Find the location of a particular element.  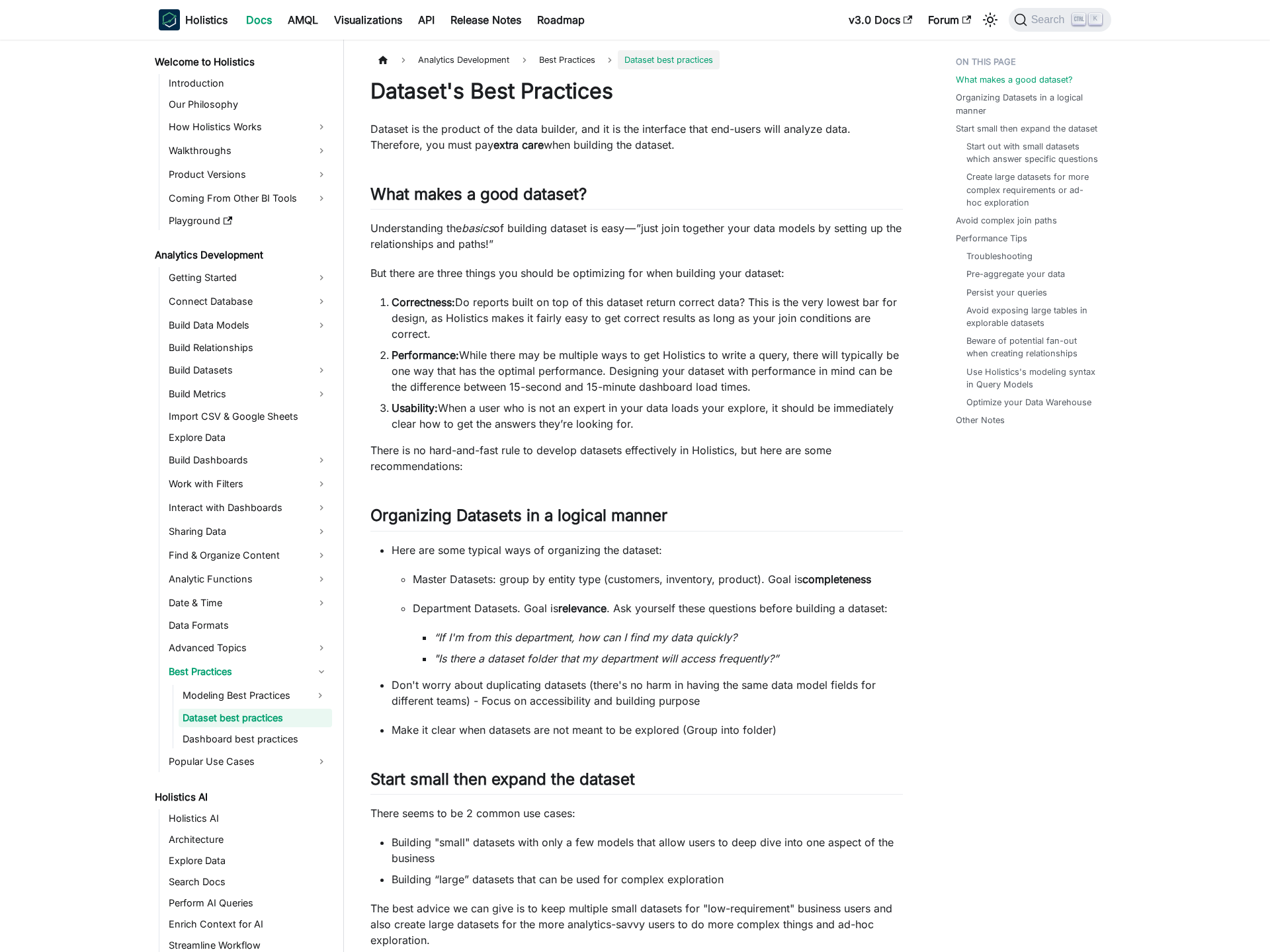

a: Build Data Models is located at coordinates (248, 326).